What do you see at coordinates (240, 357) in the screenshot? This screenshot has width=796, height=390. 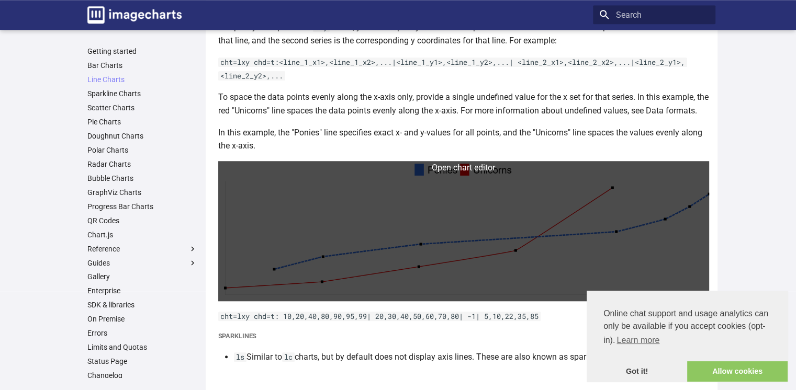 I see `code: ls` at bounding box center [240, 357].